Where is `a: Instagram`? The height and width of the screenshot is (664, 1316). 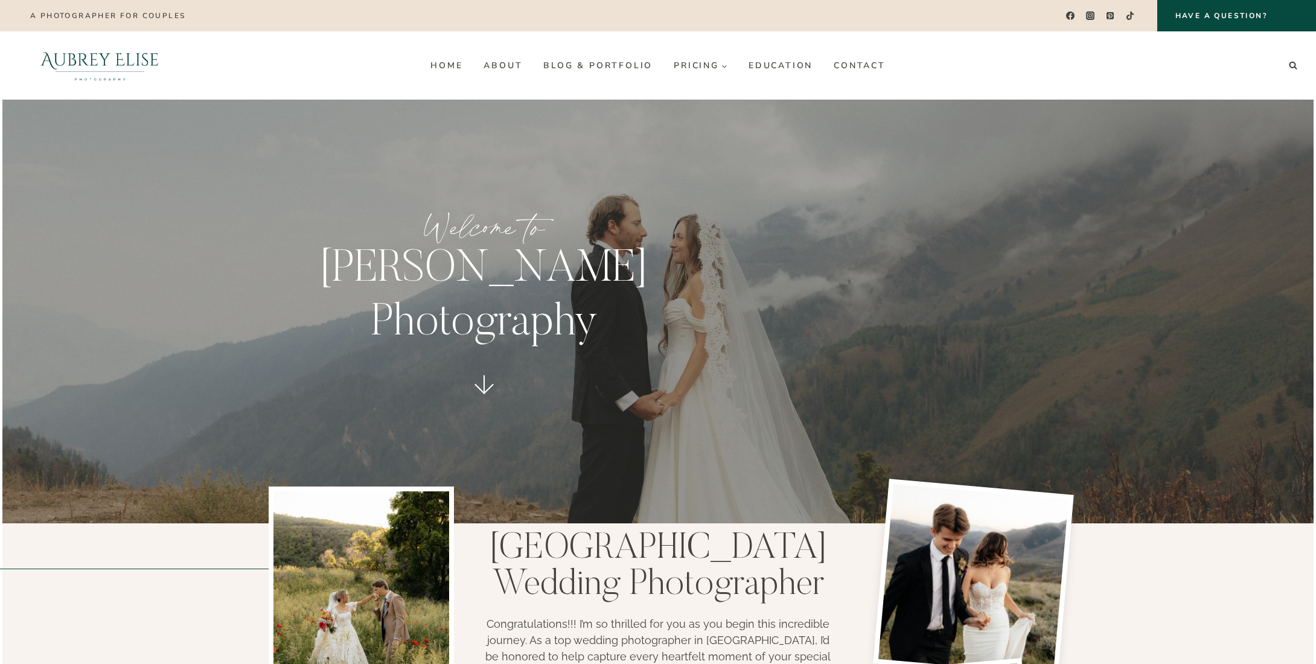
a: Instagram is located at coordinates (1090, 16).